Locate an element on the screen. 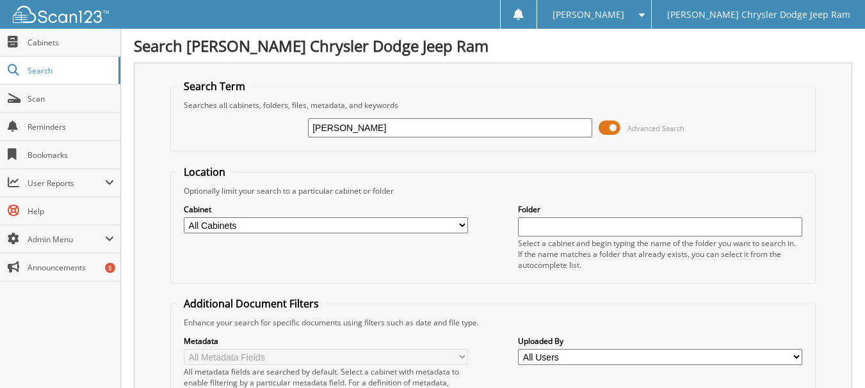  label: Metadata is located at coordinates (326, 341).